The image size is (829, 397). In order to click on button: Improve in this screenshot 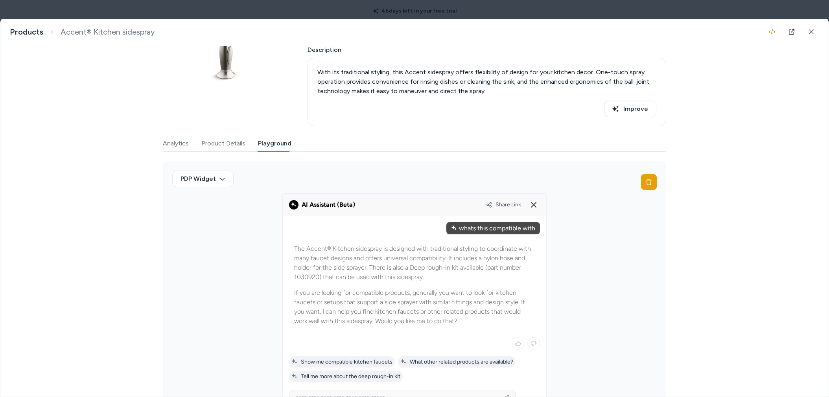, I will do `click(630, 109)`.